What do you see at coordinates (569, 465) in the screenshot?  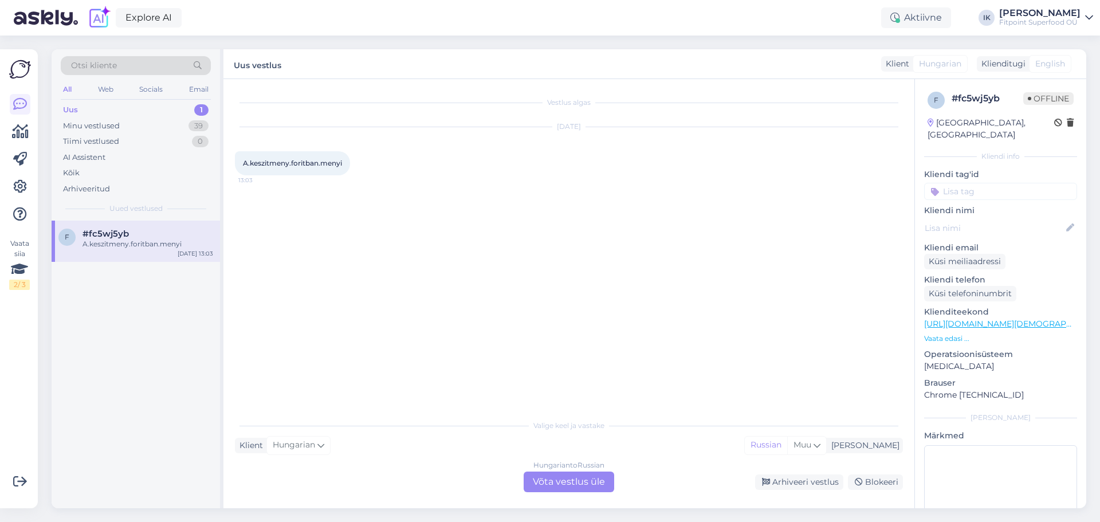 I see `div: Hungarian to Russian` at bounding box center [569, 465].